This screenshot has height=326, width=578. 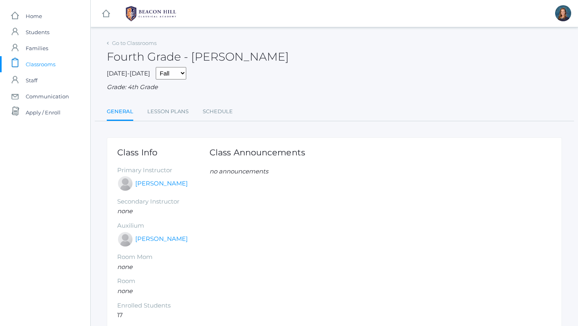 I want to click on h1: Class Announcements, so click(x=257, y=152).